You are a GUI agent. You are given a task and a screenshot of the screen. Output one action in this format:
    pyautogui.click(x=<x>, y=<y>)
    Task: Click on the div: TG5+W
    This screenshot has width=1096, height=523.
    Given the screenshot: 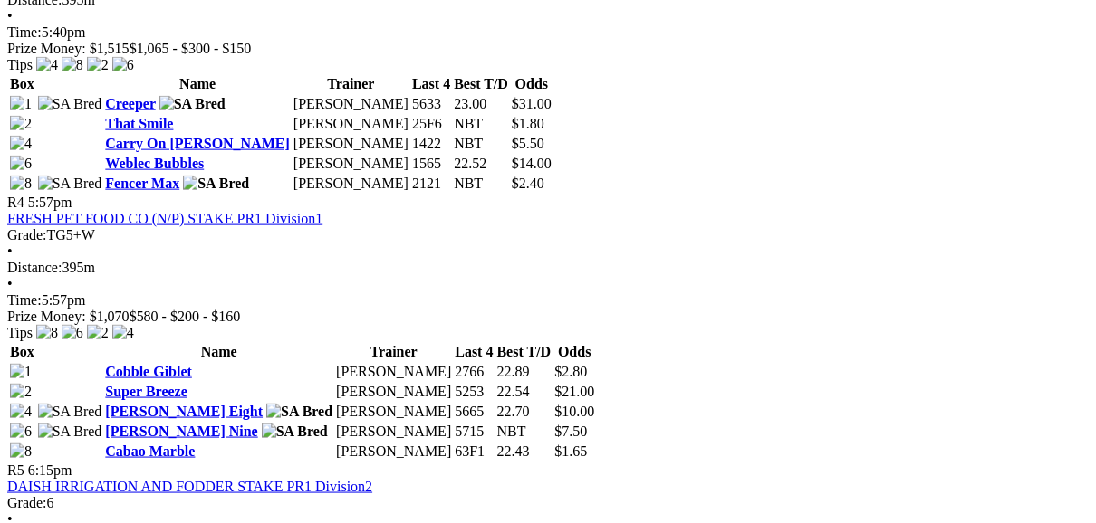 What is the action you would take?
    pyautogui.click(x=548, y=235)
    